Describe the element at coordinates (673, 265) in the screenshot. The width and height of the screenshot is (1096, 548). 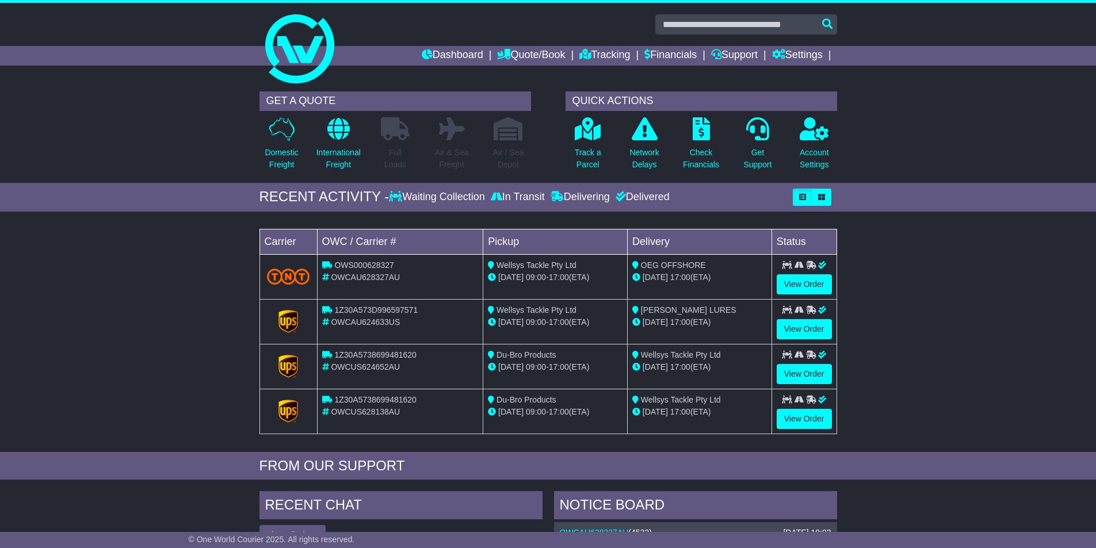
I see `span: OEG OFFSHORE` at that location.